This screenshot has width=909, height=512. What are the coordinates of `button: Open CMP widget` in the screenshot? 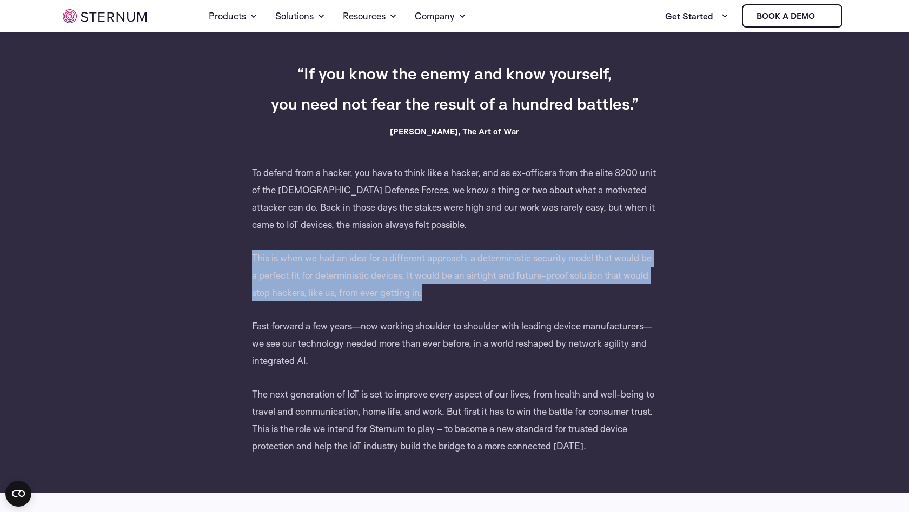 It's located at (18, 494).